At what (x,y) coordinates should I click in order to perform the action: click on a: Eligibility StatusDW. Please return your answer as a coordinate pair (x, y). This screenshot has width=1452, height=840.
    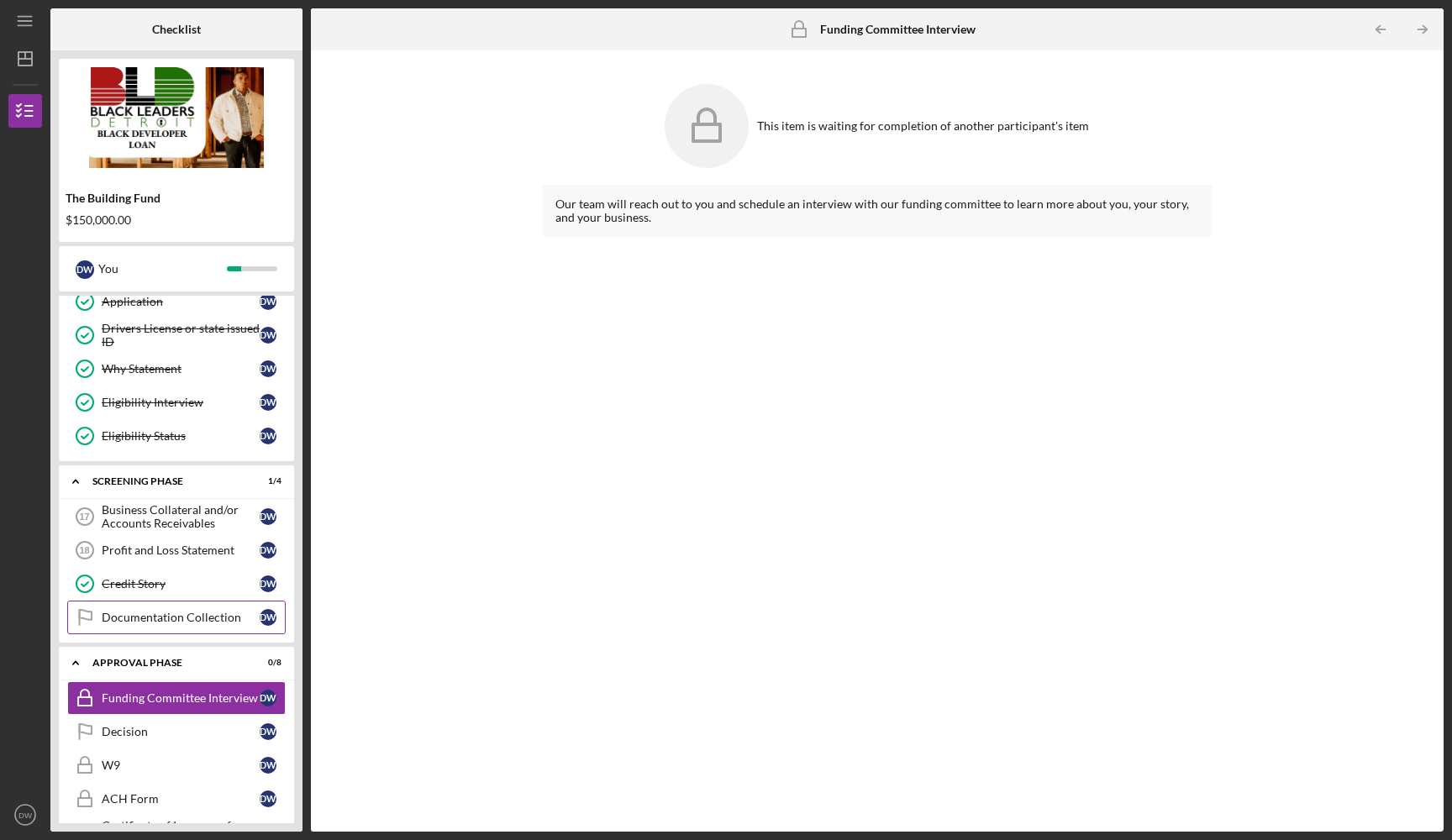
    Looking at the image, I should click on (177, 436).